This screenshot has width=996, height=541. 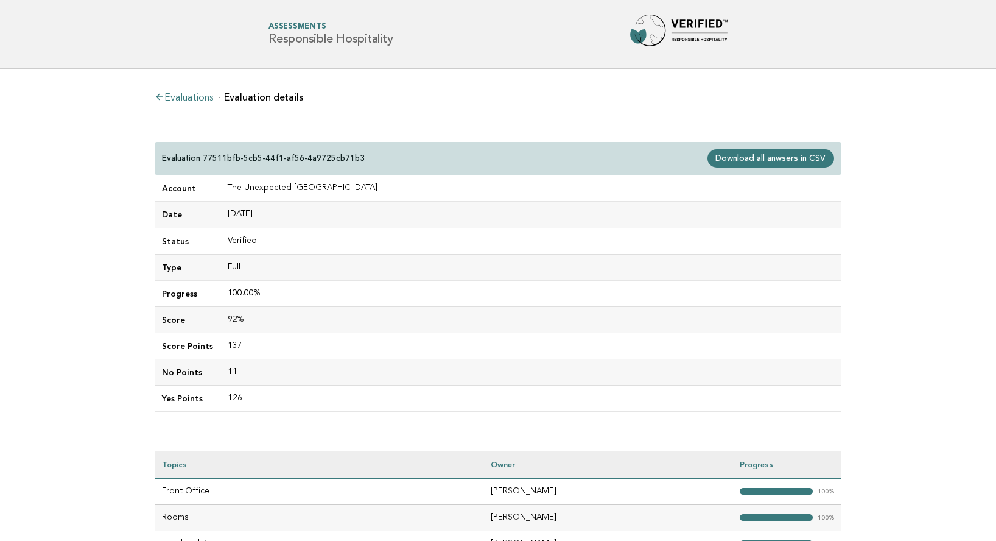 What do you see at coordinates (319, 464) in the screenshot?
I see `th: Topics` at bounding box center [319, 464].